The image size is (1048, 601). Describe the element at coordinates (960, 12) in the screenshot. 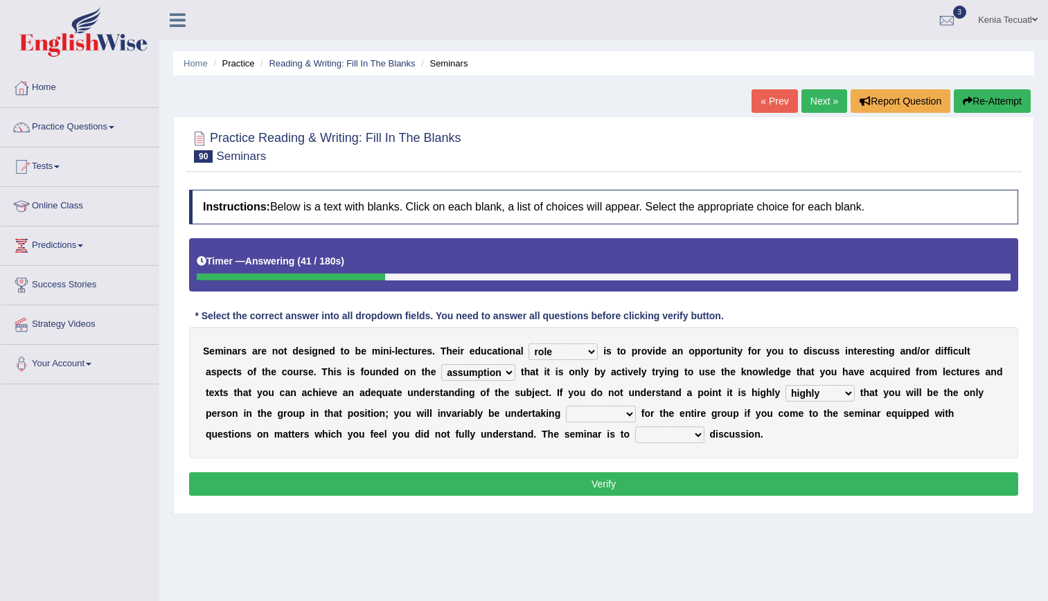

I see `span: 3` at that location.